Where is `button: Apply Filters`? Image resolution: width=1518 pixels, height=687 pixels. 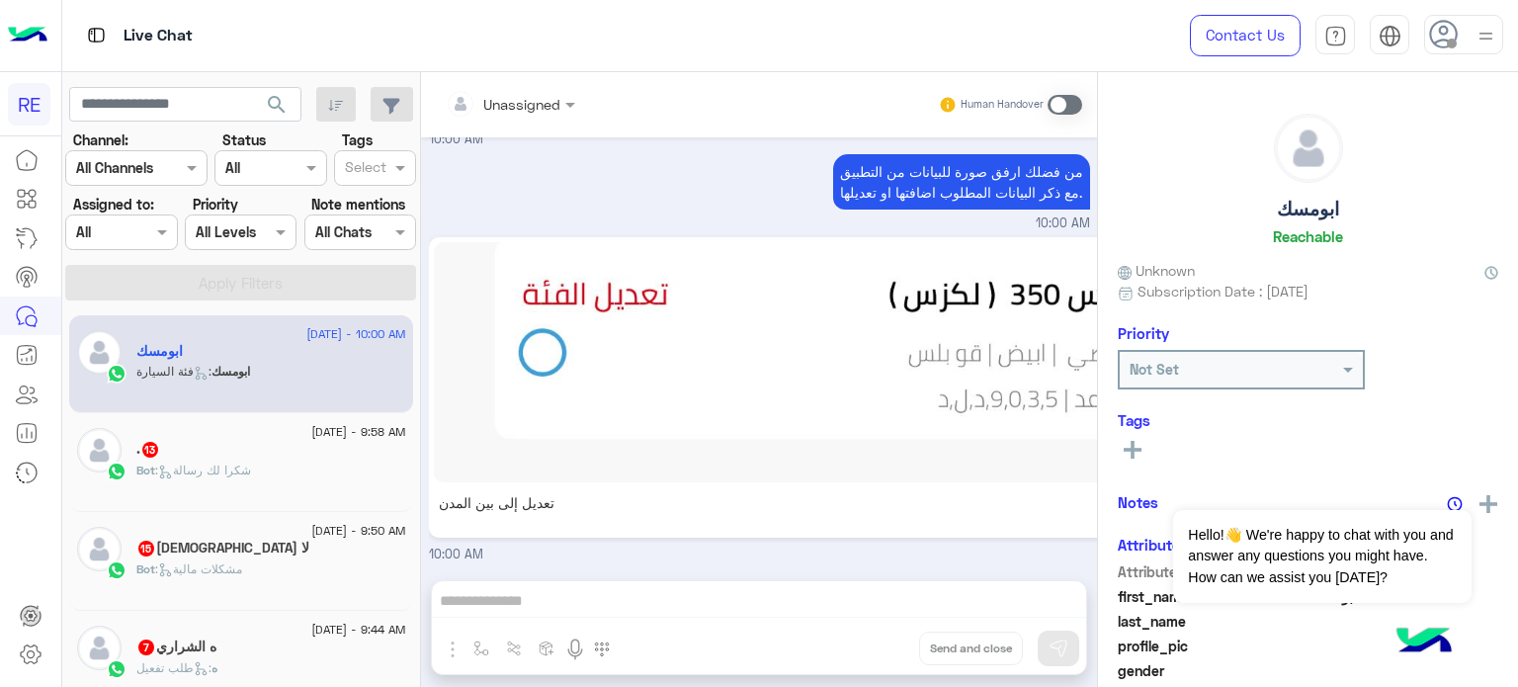 button: Apply Filters is located at coordinates (240, 283).